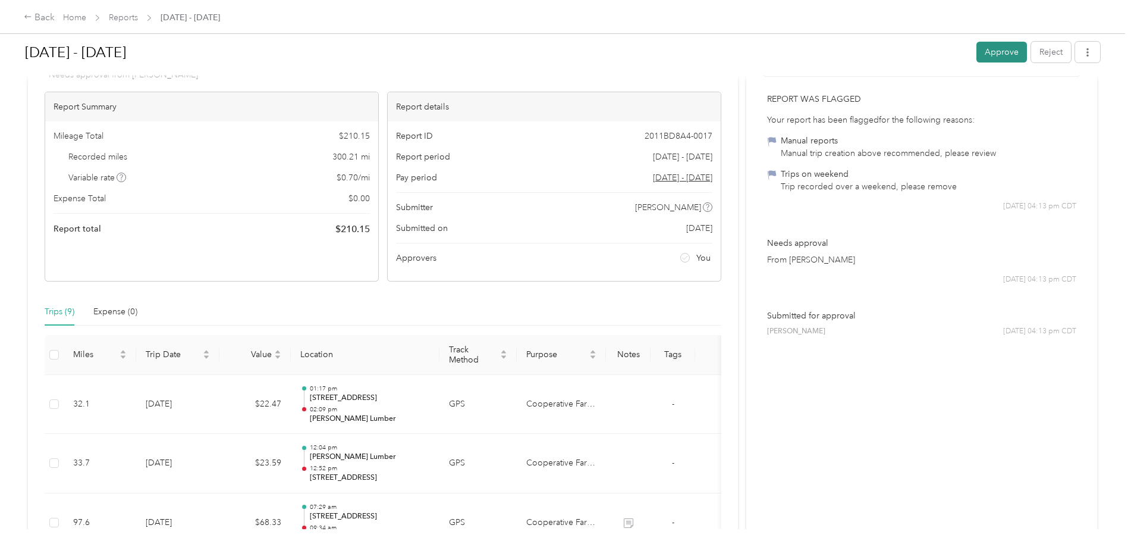 The width and height of the screenshot is (1131, 550). Describe the element at coordinates (673, 354) in the screenshot. I see `th: Tags` at that location.